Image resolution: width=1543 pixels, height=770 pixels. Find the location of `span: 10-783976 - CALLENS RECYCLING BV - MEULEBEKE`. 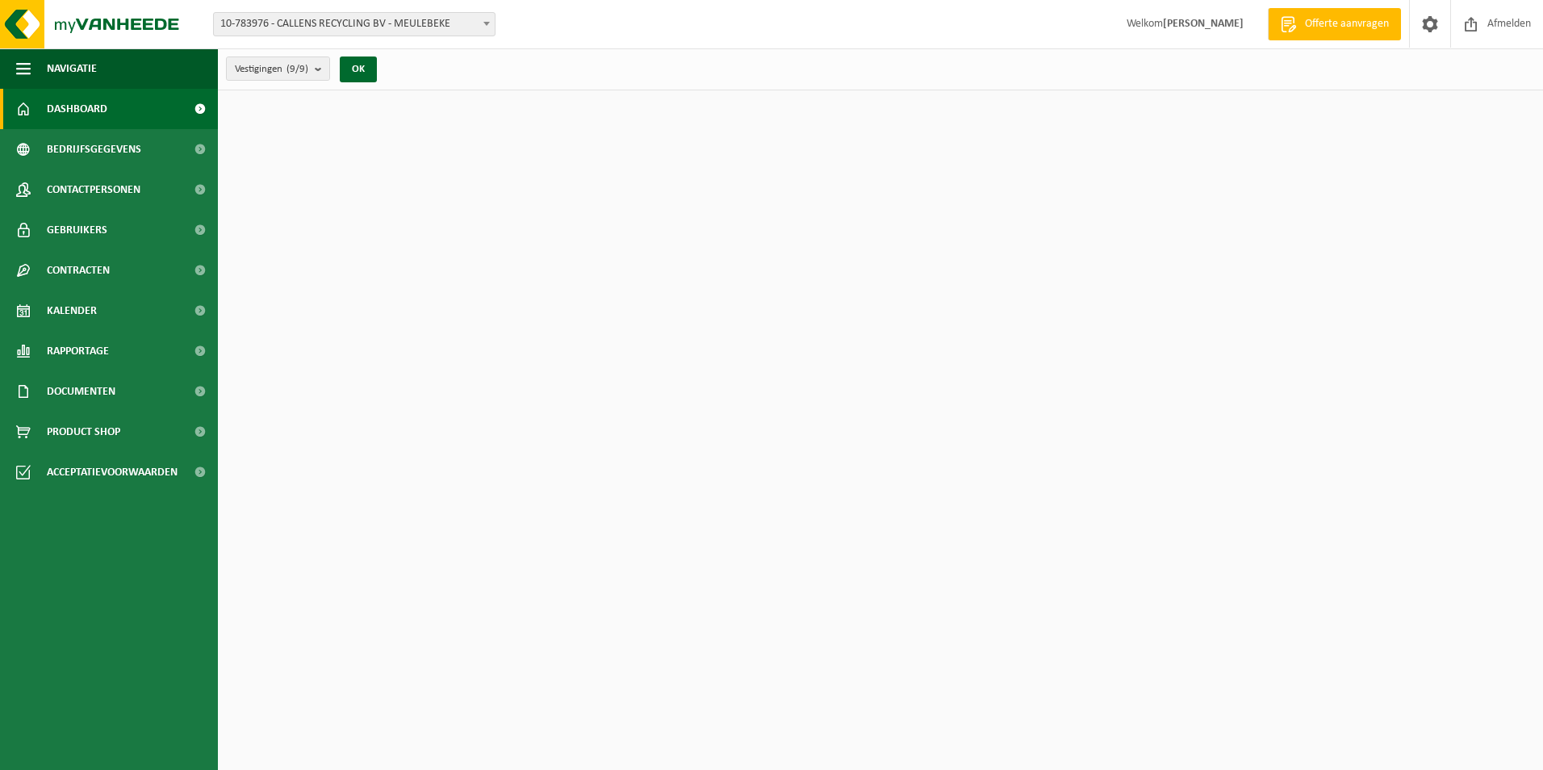

span: 10-783976 - CALLENS RECYCLING BV - MEULEBEKE is located at coordinates (354, 24).